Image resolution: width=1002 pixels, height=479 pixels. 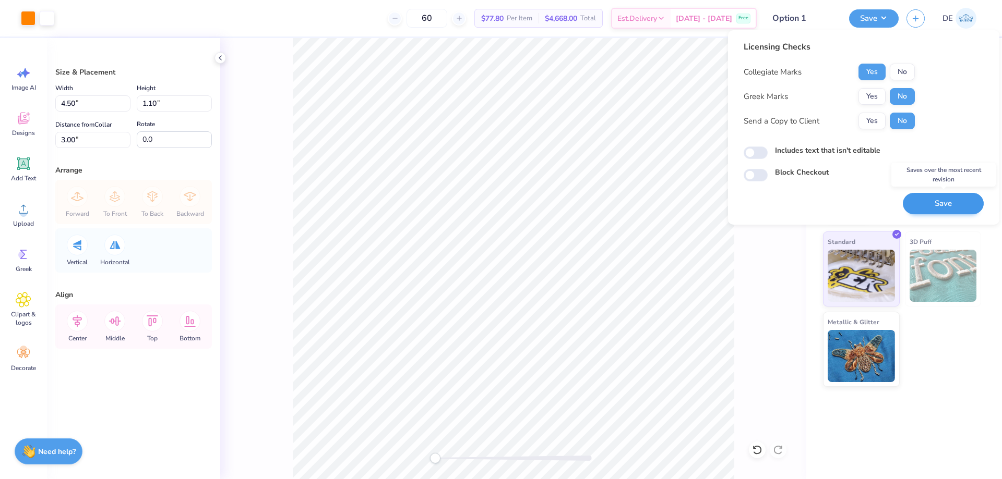 What do you see at coordinates (781, 121) in the screenshot?
I see `div: Send a Copy to Client` at bounding box center [781, 121].